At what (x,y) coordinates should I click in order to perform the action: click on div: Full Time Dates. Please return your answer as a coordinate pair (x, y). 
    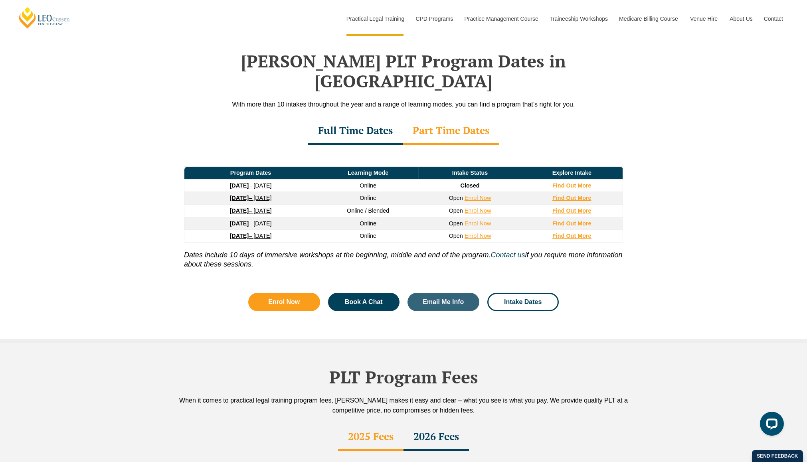
    Looking at the image, I should click on (355, 131).